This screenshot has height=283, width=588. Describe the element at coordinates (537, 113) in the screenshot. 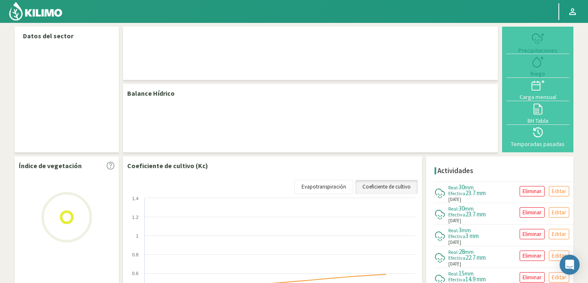

I see `button: BH Tabla` at that location.